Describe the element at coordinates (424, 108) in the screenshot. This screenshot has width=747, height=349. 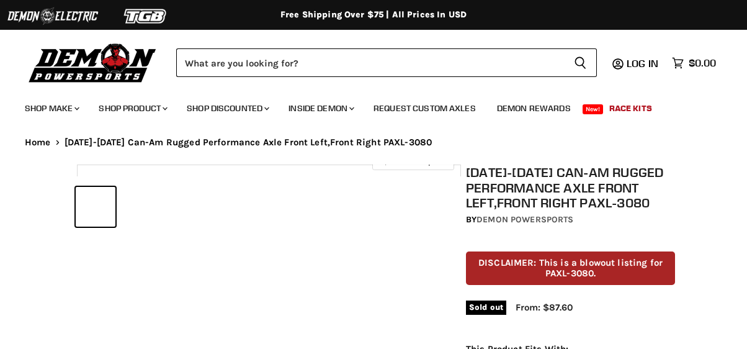
I see `a: Request Custom Axles` at that location.